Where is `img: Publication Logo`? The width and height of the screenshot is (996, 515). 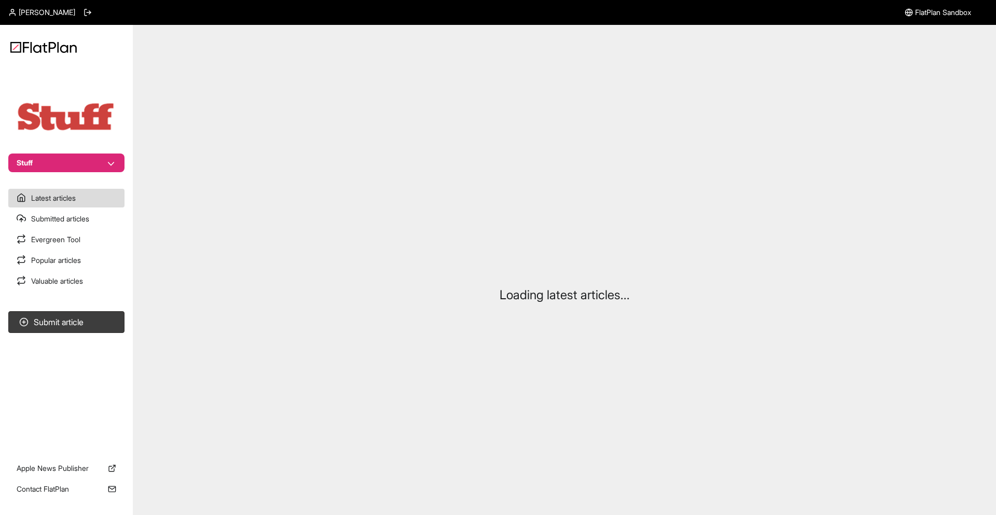 img: Publication Logo is located at coordinates (66, 117).